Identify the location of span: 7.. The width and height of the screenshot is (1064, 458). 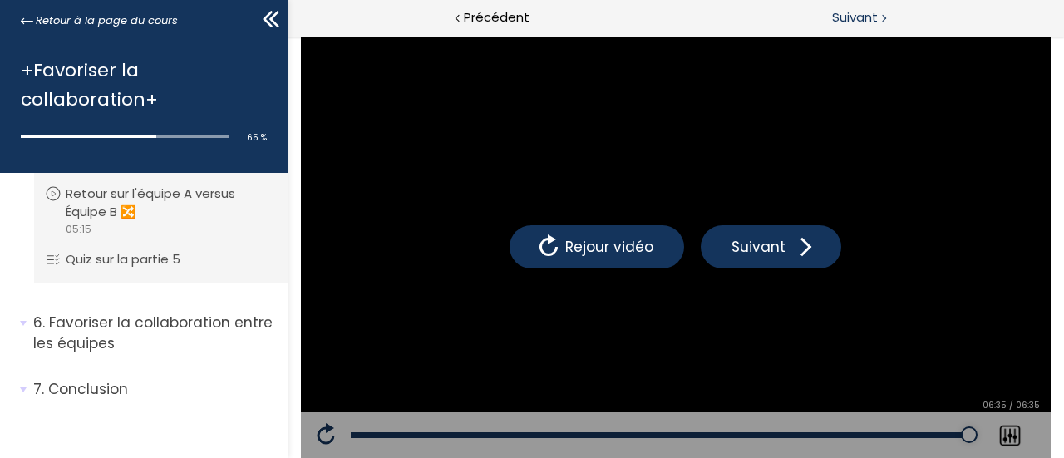
(38, 389).